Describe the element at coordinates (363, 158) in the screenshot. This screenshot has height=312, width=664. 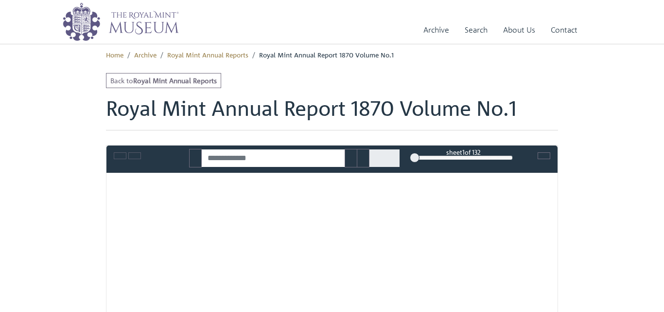
I see `button: Next Match` at that location.